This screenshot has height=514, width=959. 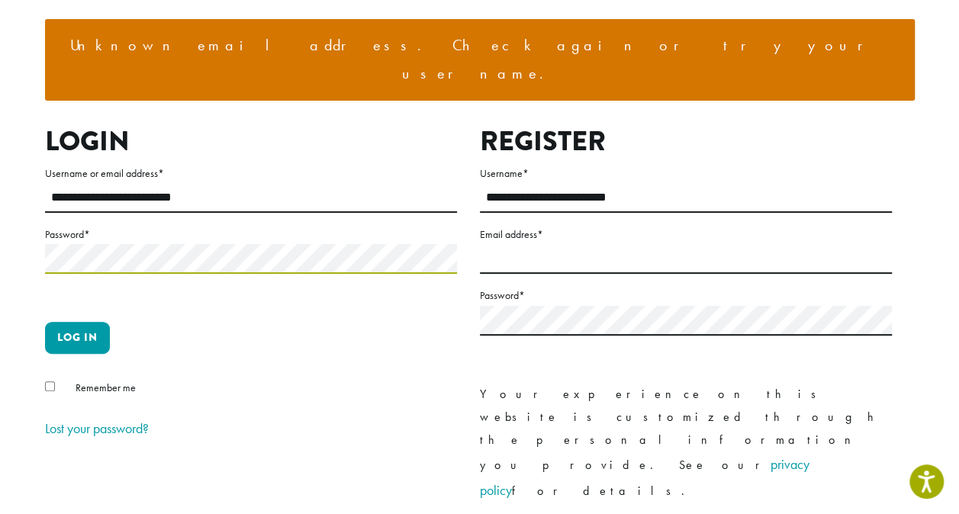 What do you see at coordinates (686, 443) in the screenshot?
I see `p: Your experience on this website is customized through the personal information you provide. See o...` at bounding box center [686, 443].